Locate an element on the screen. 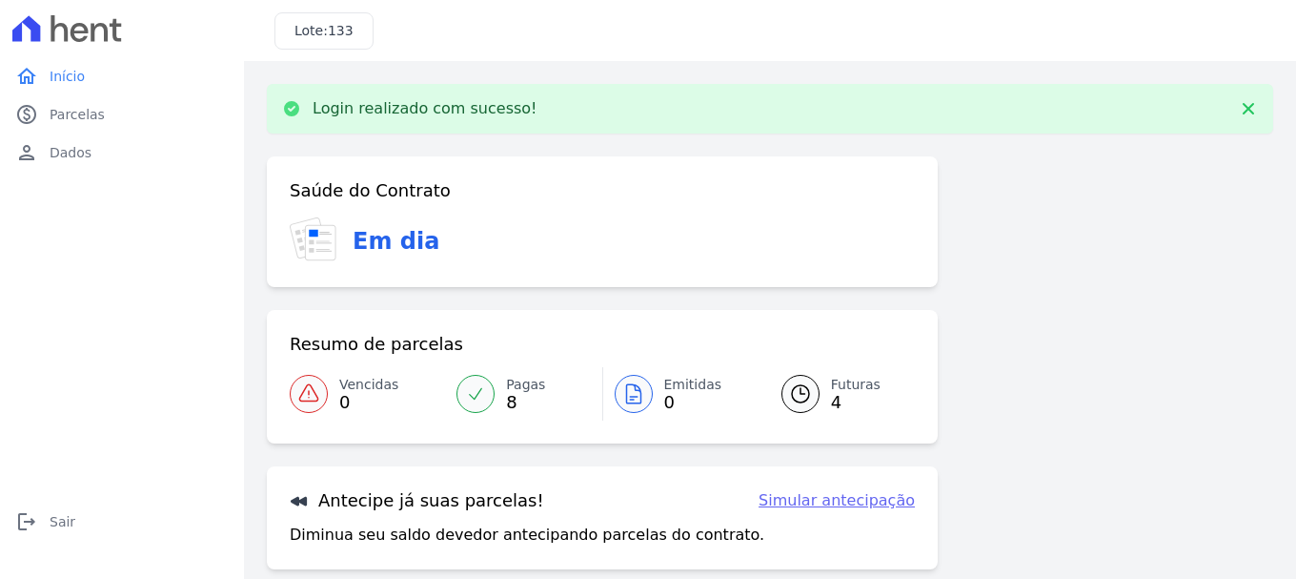  p: Diminua seu saldo devedor antecipando parcelas do contrato. is located at coordinates (527, 535).